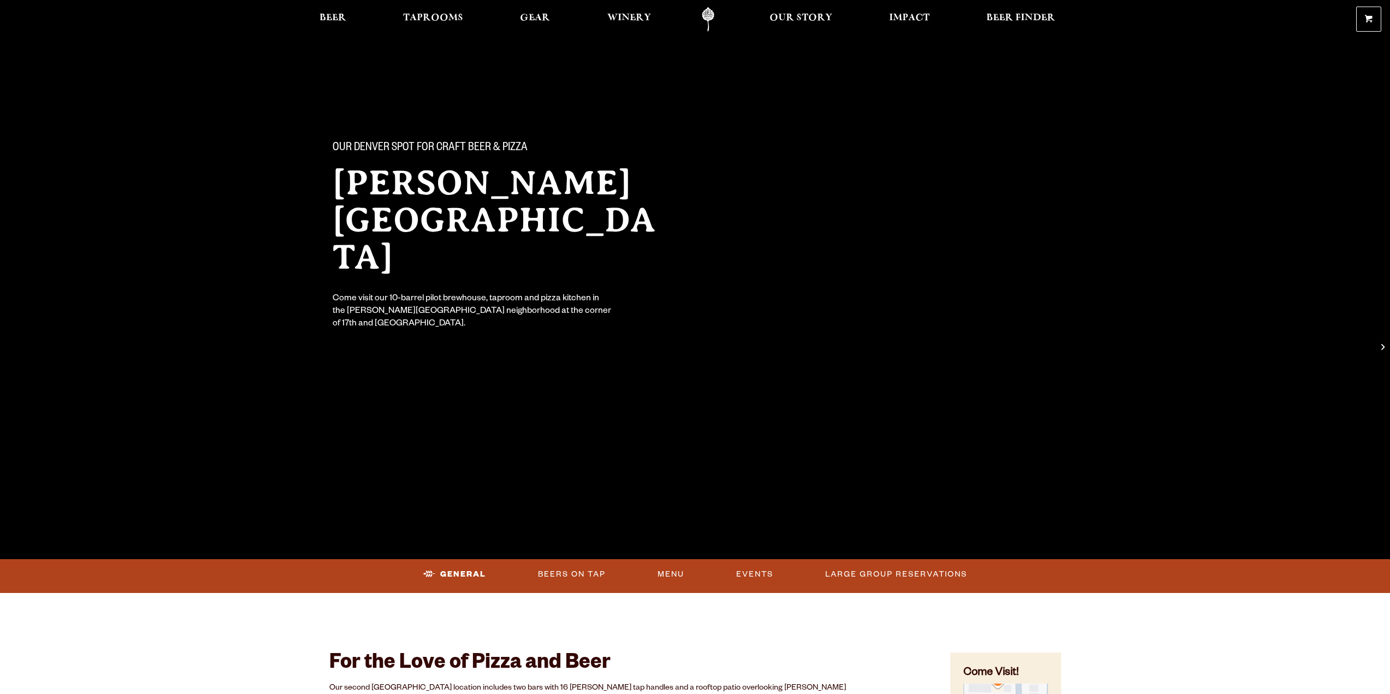 This screenshot has height=694, width=1390. What do you see at coordinates (535, 18) in the screenshot?
I see `span: Gear` at bounding box center [535, 18].